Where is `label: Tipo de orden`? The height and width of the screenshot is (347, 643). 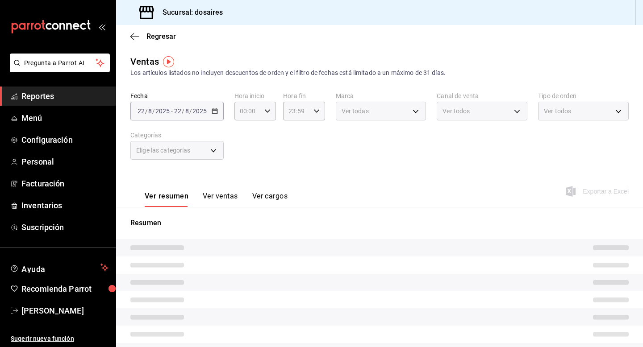
label: Tipo de orden is located at coordinates (583, 96).